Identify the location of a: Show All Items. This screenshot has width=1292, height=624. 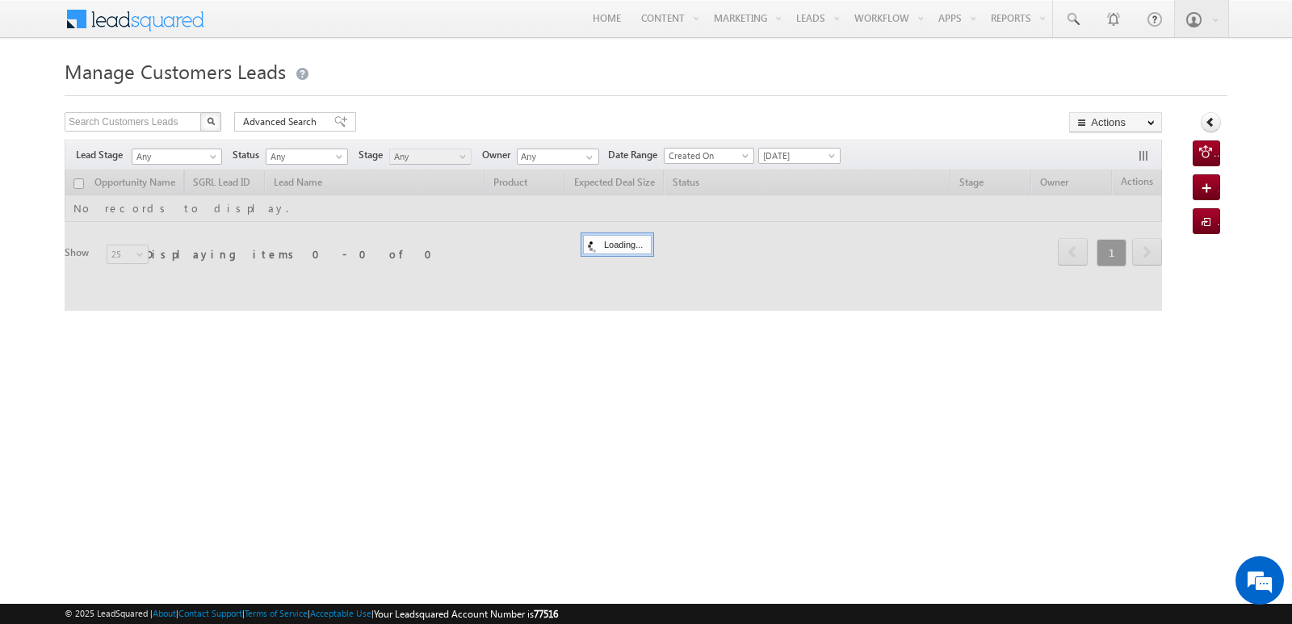
(587, 157).